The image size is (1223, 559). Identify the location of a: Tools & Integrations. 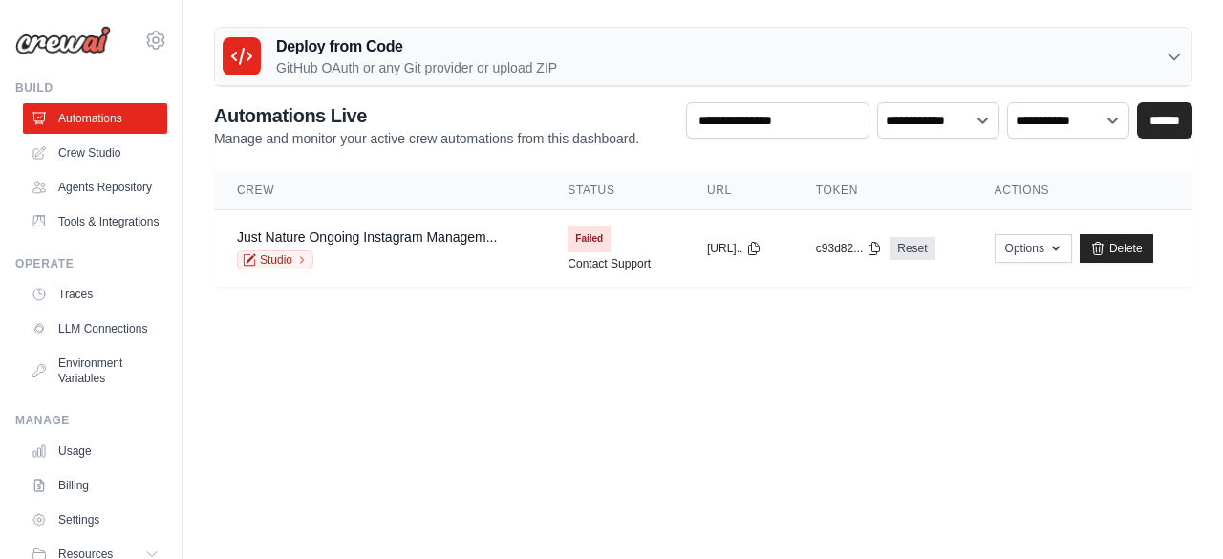
(95, 222).